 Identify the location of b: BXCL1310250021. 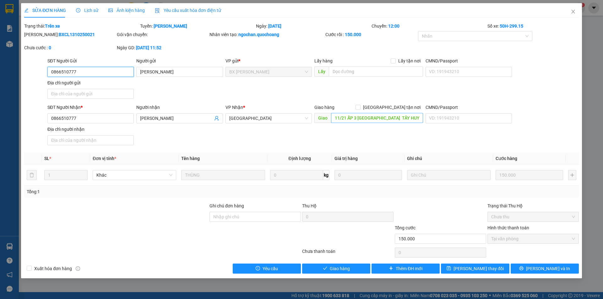
(77, 35).